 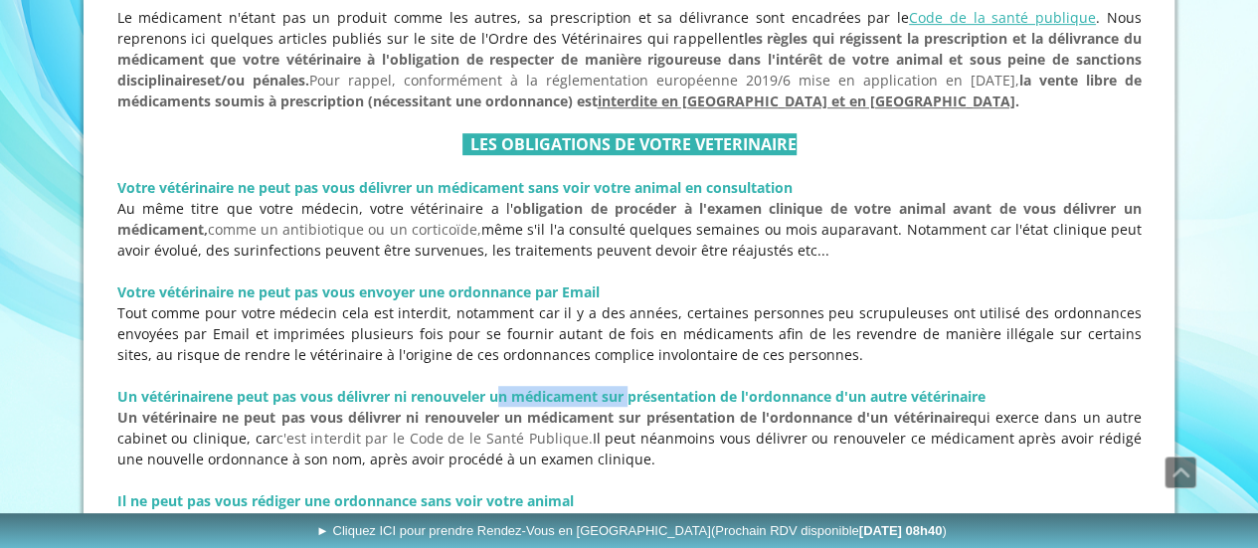 I want to click on b: ne peut pas vous délivrer ni renouveler un médicament sur présentation de l'ordonnance d'un autre..., so click(x=601, y=396).